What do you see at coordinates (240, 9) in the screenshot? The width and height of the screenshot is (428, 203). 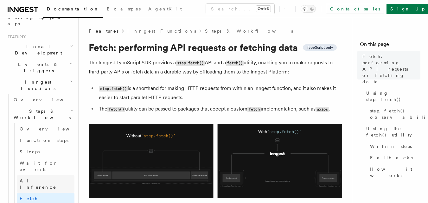 I see `button: Search...Ctrl+K` at bounding box center [240, 9].